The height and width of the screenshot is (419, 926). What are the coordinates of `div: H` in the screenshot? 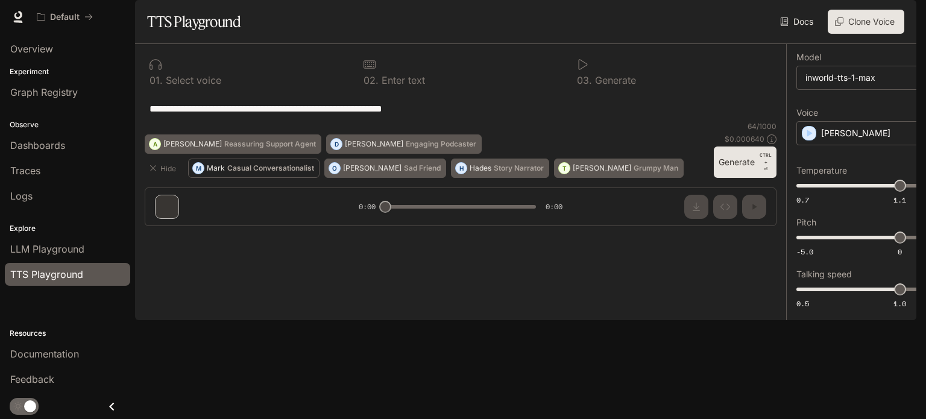 It's located at (461, 168).